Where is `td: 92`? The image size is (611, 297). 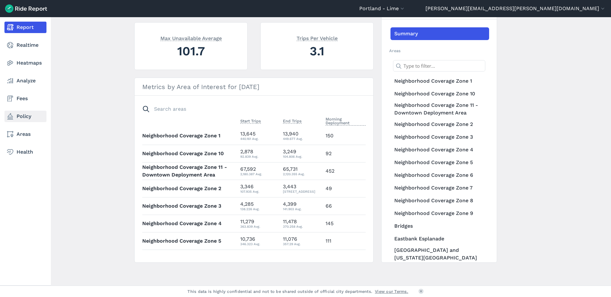
td: 92 is located at coordinates (344, 153).